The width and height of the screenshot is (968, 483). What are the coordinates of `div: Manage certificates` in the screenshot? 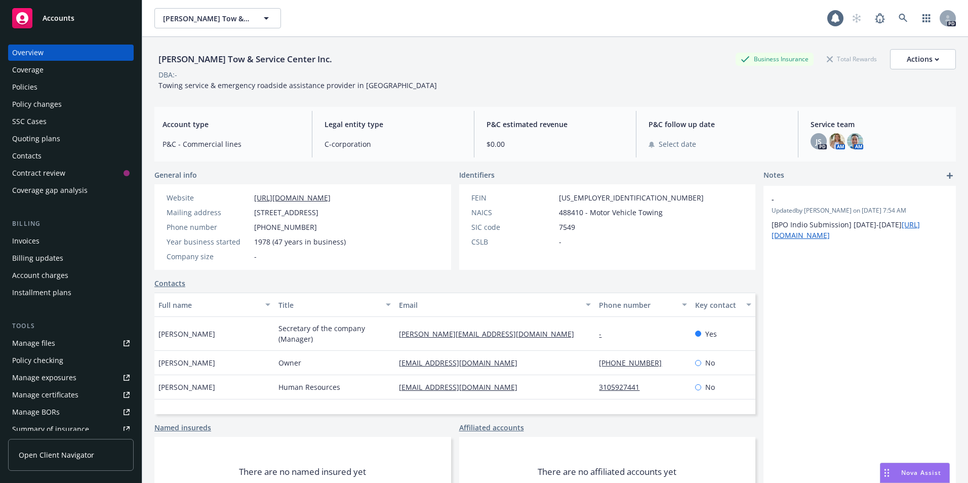 It's located at (45, 395).